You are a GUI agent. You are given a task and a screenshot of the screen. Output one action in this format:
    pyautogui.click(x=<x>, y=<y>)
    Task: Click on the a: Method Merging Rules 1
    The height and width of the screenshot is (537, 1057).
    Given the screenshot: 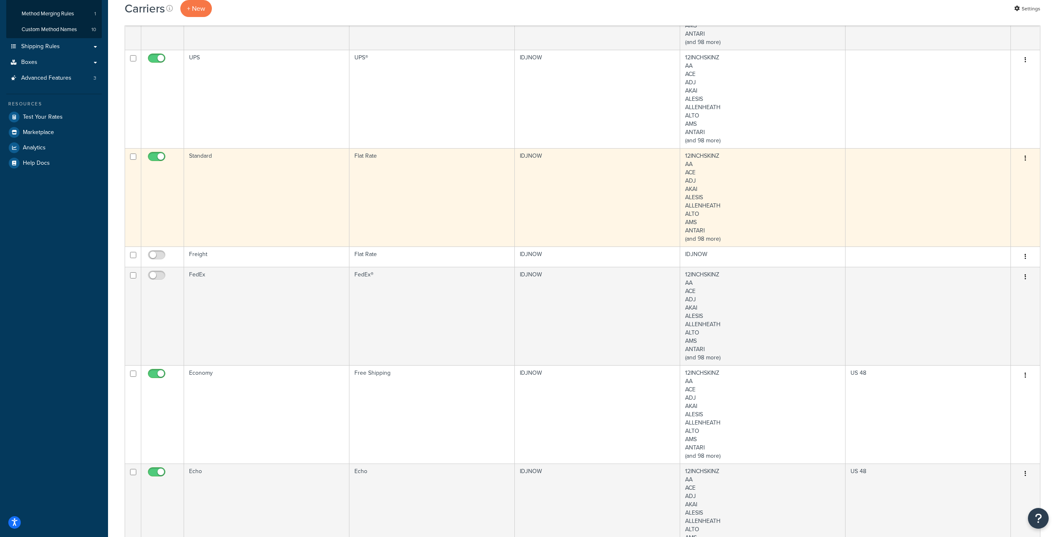 What is the action you would take?
    pyautogui.click(x=54, y=14)
    